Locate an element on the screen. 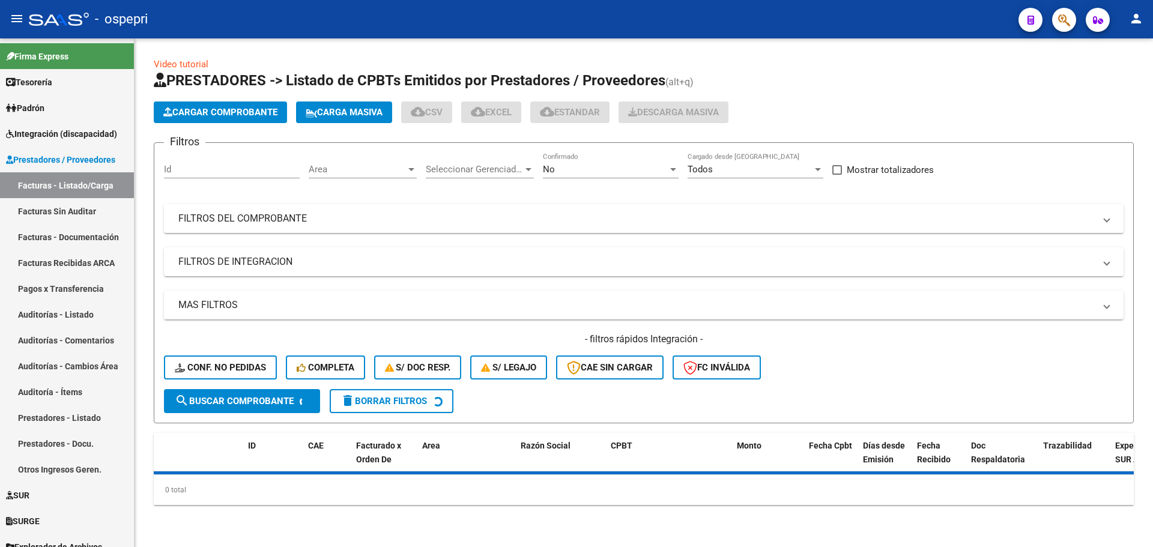 The height and width of the screenshot is (547, 1153). mat-icon: search is located at coordinates (182, 400).